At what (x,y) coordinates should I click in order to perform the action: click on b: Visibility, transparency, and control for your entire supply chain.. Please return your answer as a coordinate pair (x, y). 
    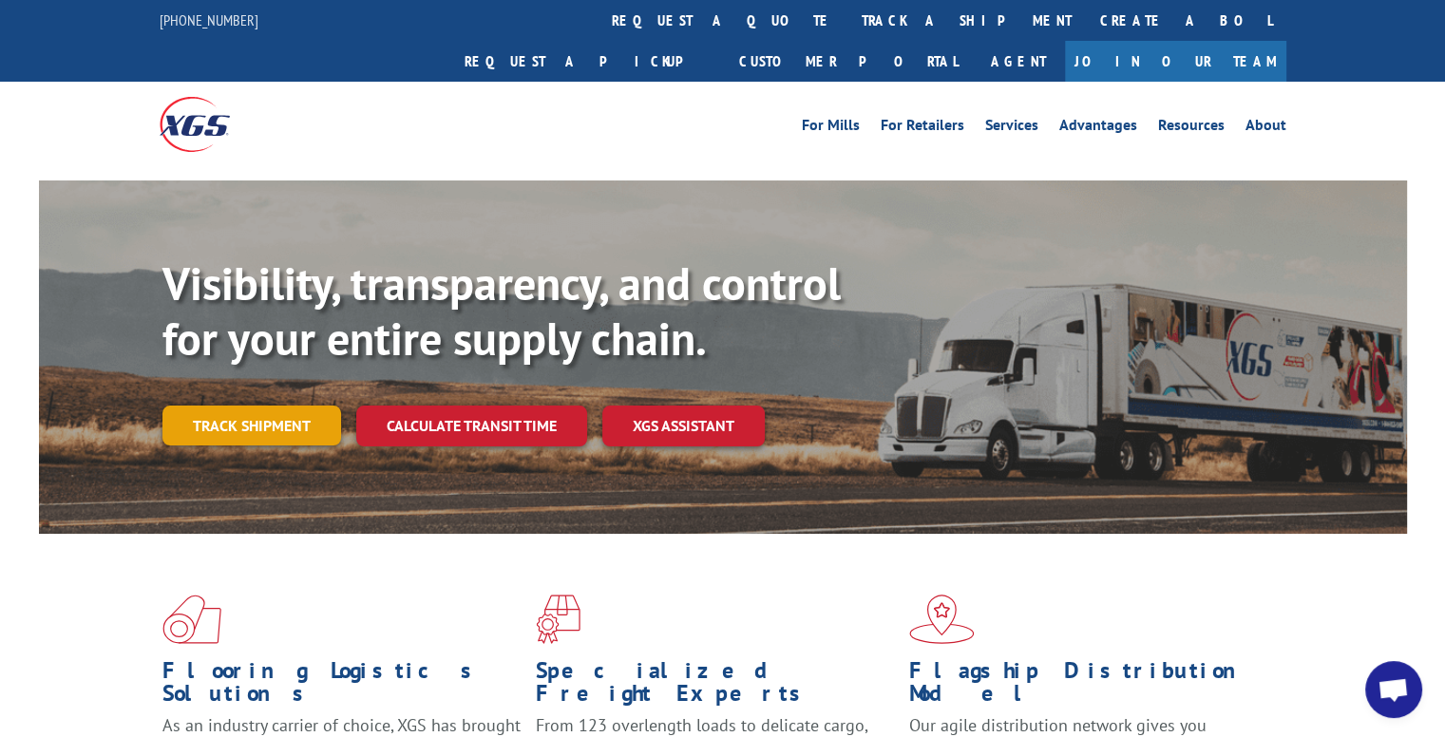
    Looking at the image, I should click on (502, 311).